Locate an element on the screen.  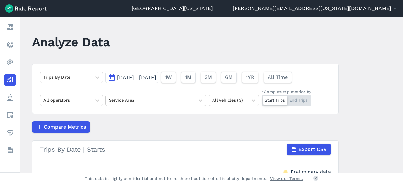
img: Ride Report is located at coordinates (26, 9).